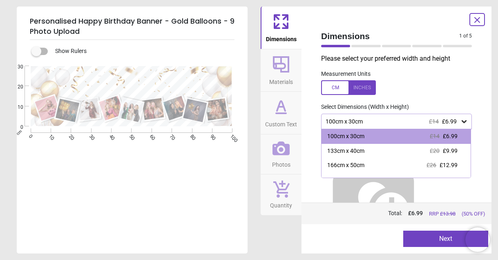  Describe the element at coordinates (373, 195) in the screenshot. I see `img: Helper for size comparison` at that location.